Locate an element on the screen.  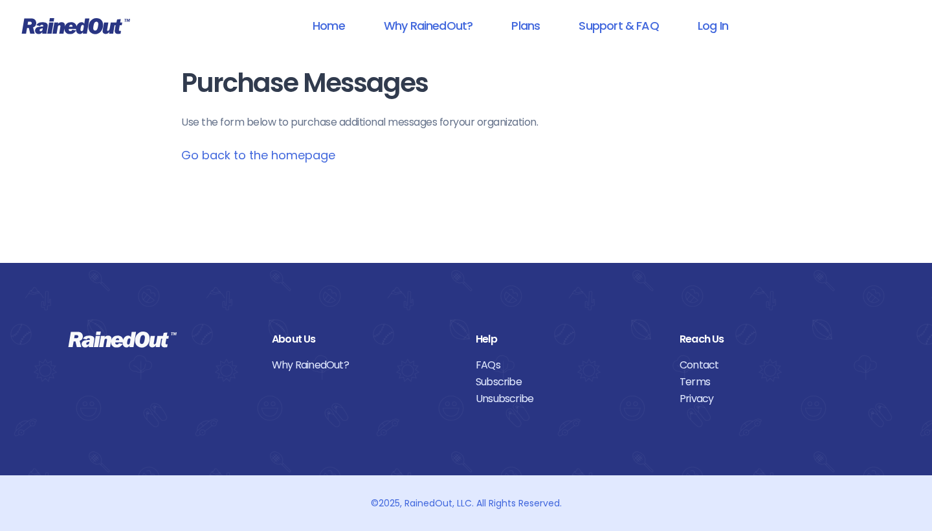
h1: Purchase Messages is located at coordinates (466, 83).